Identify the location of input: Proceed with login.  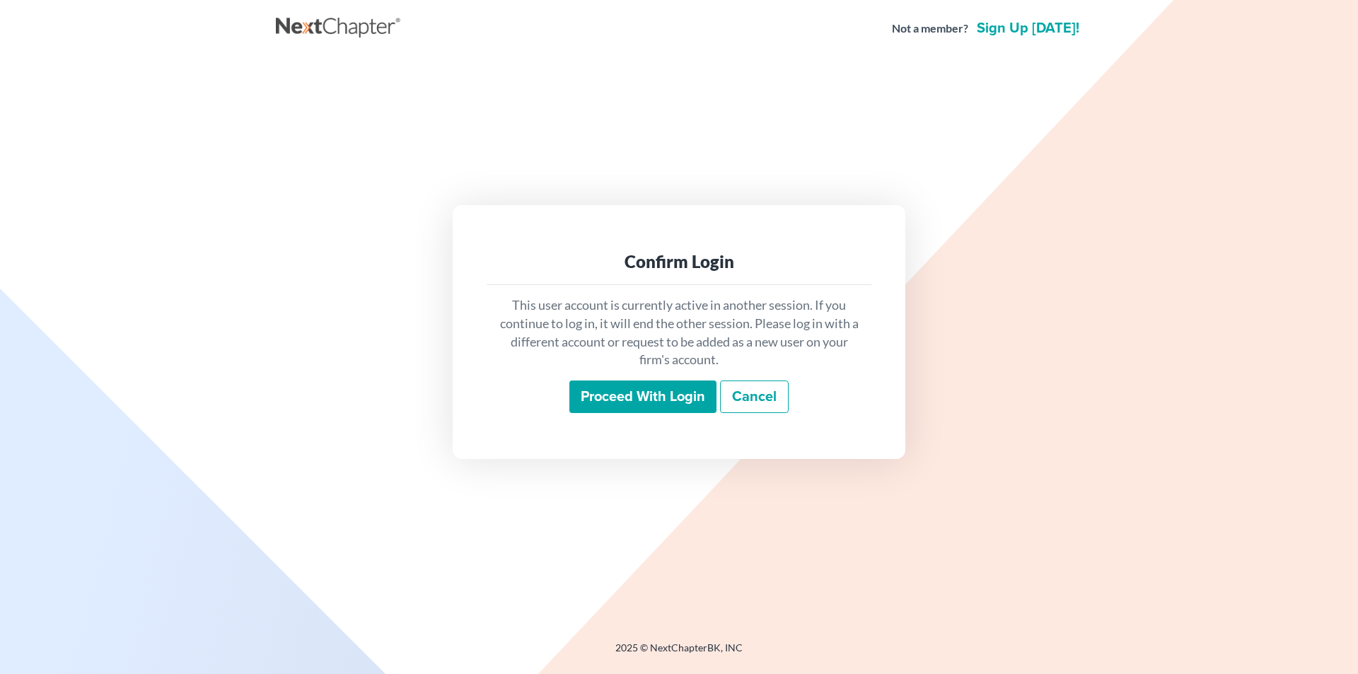
(643, 397).